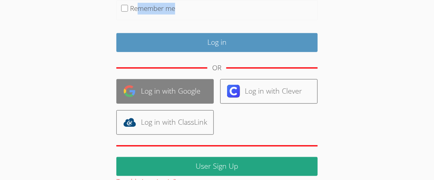  Describe the element at coordinates (217, 42) in the screenshot. I see `input: Log in` at that location.